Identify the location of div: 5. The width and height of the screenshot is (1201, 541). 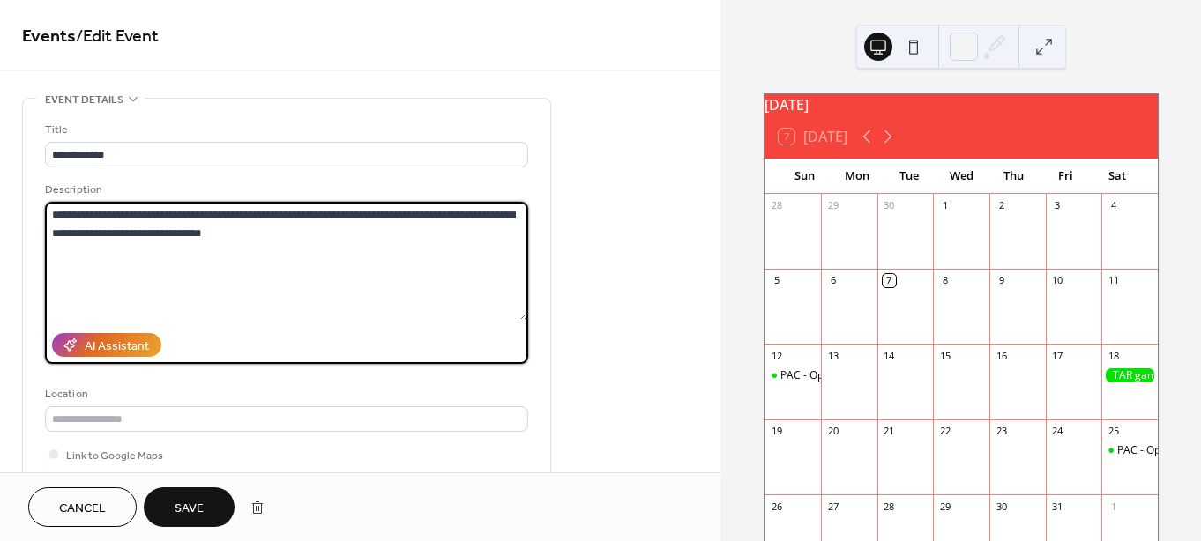
(776, 280).